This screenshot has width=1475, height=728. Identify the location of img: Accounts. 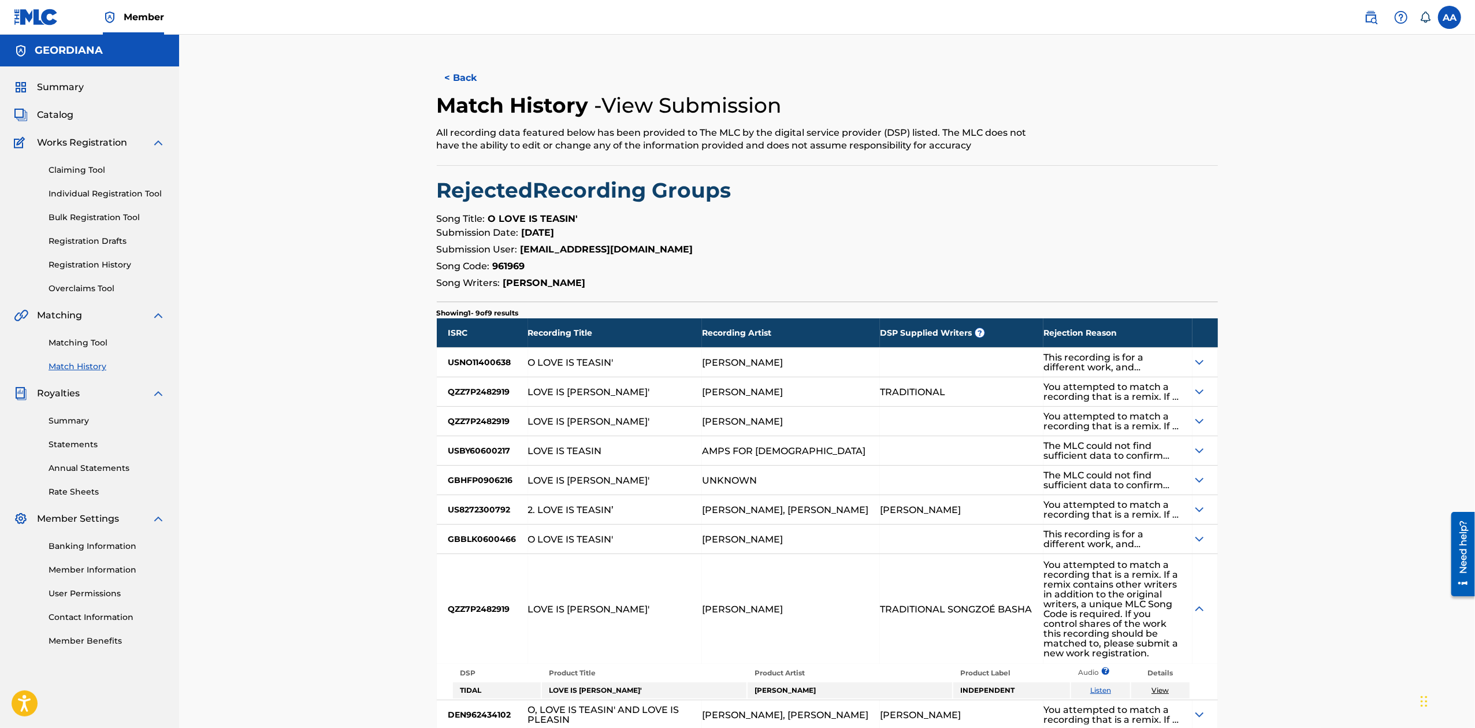
(21, 51).